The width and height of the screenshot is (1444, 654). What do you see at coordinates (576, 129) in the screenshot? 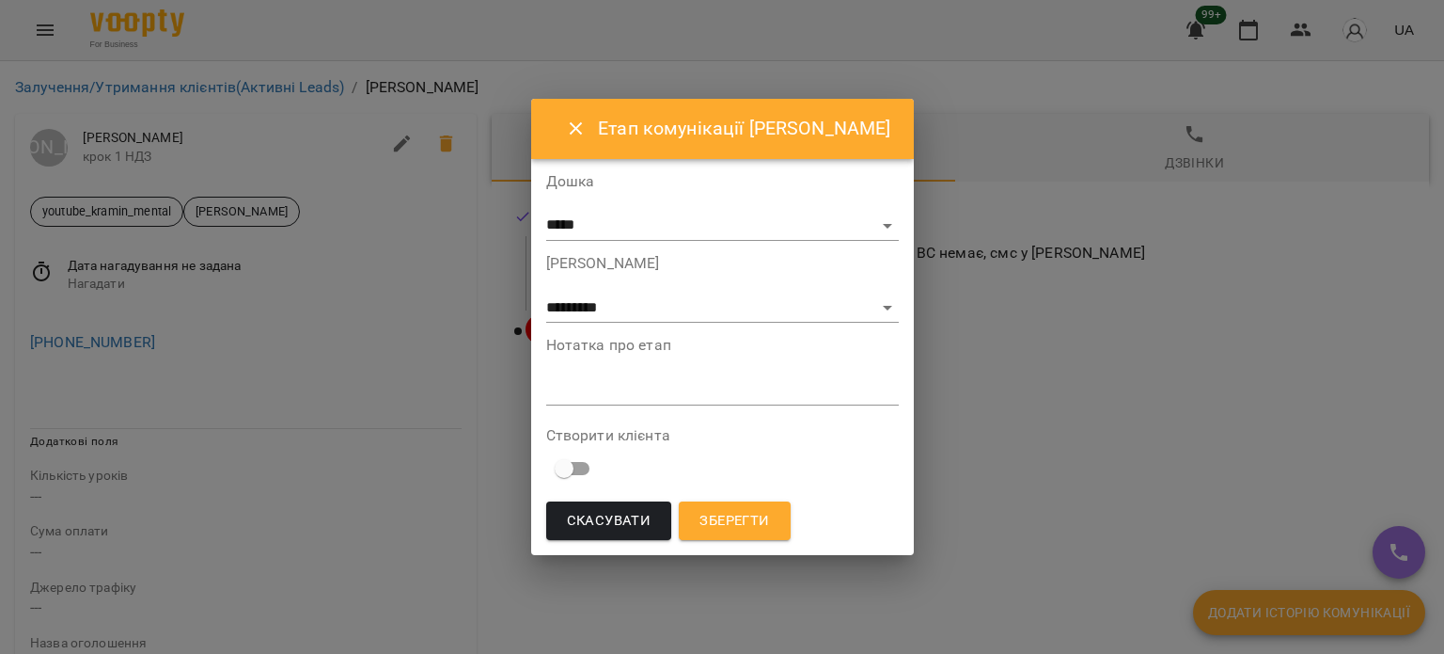
I see `button: Close` at bounding box center [576, 129].